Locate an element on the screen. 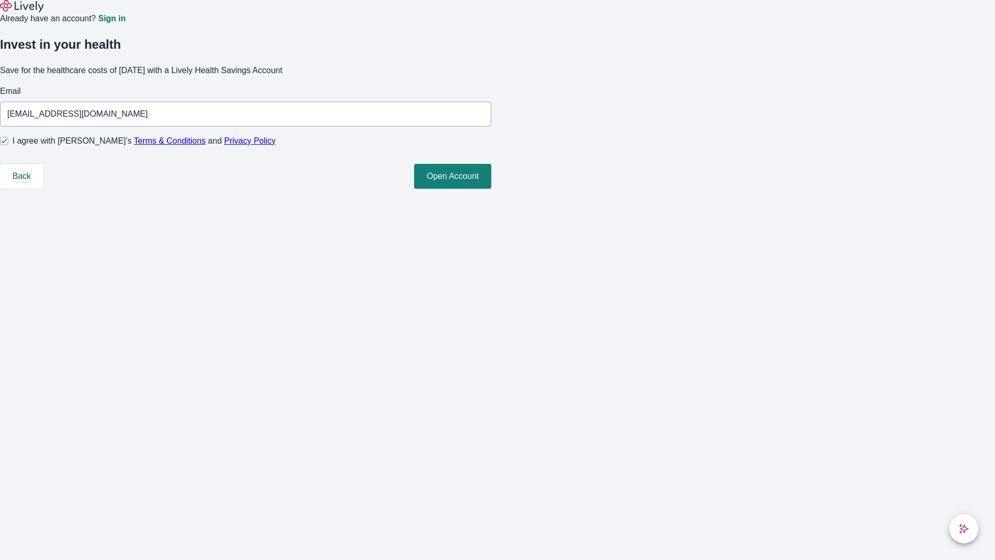 The height and width of the screenshot is (560, 995). a: Terms & Conditions is located at coordinates (170, 140).